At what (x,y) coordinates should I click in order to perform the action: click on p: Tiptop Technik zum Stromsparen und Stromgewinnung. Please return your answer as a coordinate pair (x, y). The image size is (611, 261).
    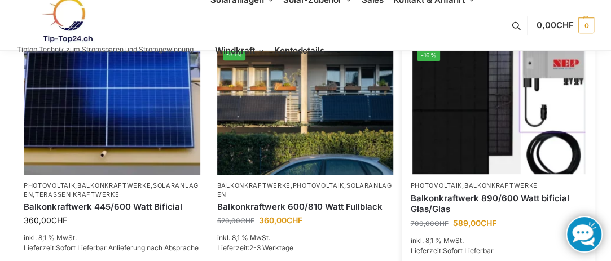
    Looking at the image, I should click on (105, 50).